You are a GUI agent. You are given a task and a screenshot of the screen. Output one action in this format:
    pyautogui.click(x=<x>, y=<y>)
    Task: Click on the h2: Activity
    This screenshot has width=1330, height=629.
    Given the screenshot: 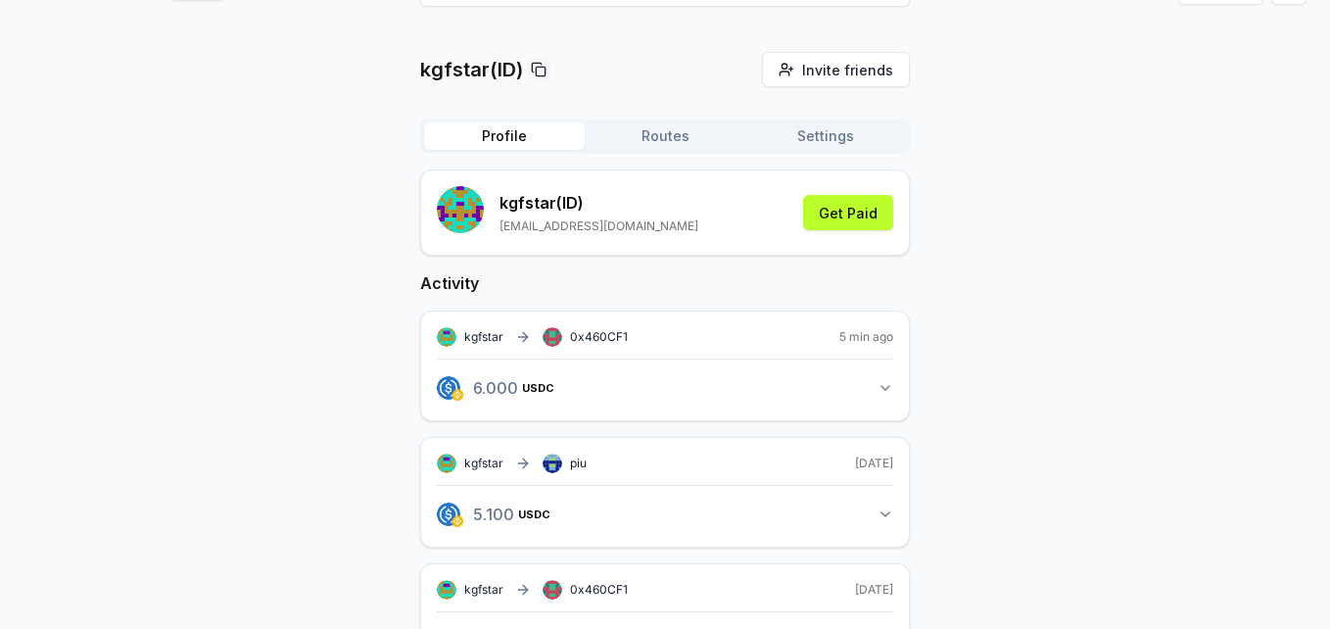 What is the action you would take?
    pyautogui.click(x=665, y=283)
    